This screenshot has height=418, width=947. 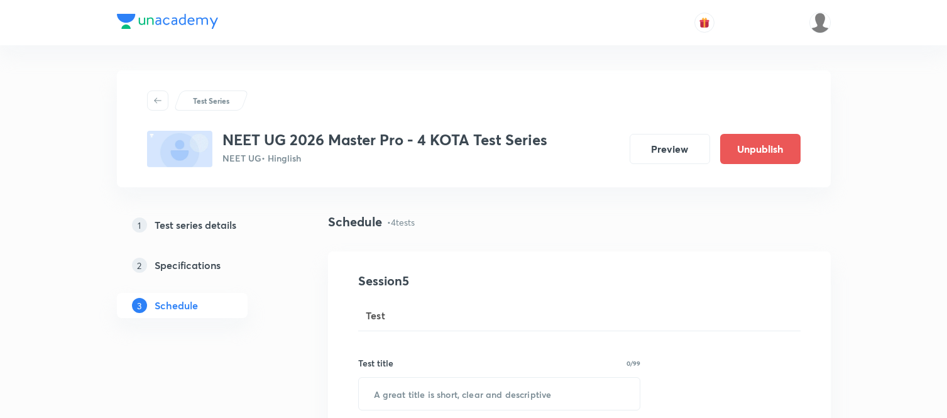 I want to click on p: Test Series, so click(x=211, y=101).